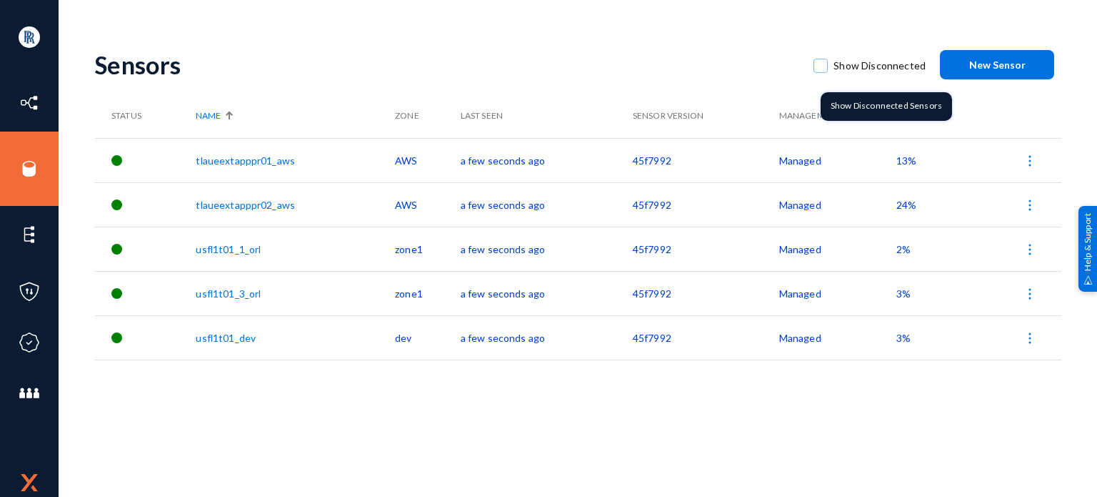 This screenshot has height=497, width=1097. Describe the element at coordinates (904, 249) in the screenshot. I see `span: 2%` at that location.